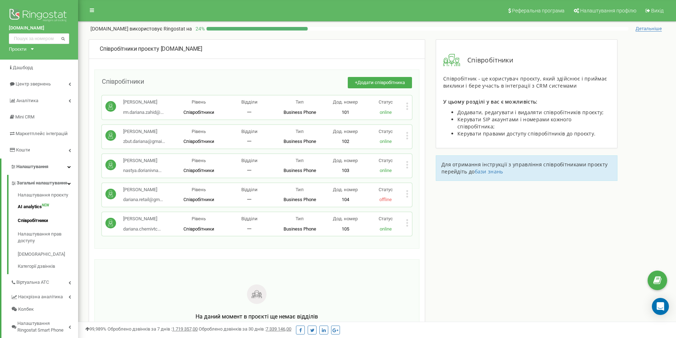 This screenshot has width=676, height=338. Describe the element at coordinates (385, 199) in the screenshot. I see `span: offline` at that location.